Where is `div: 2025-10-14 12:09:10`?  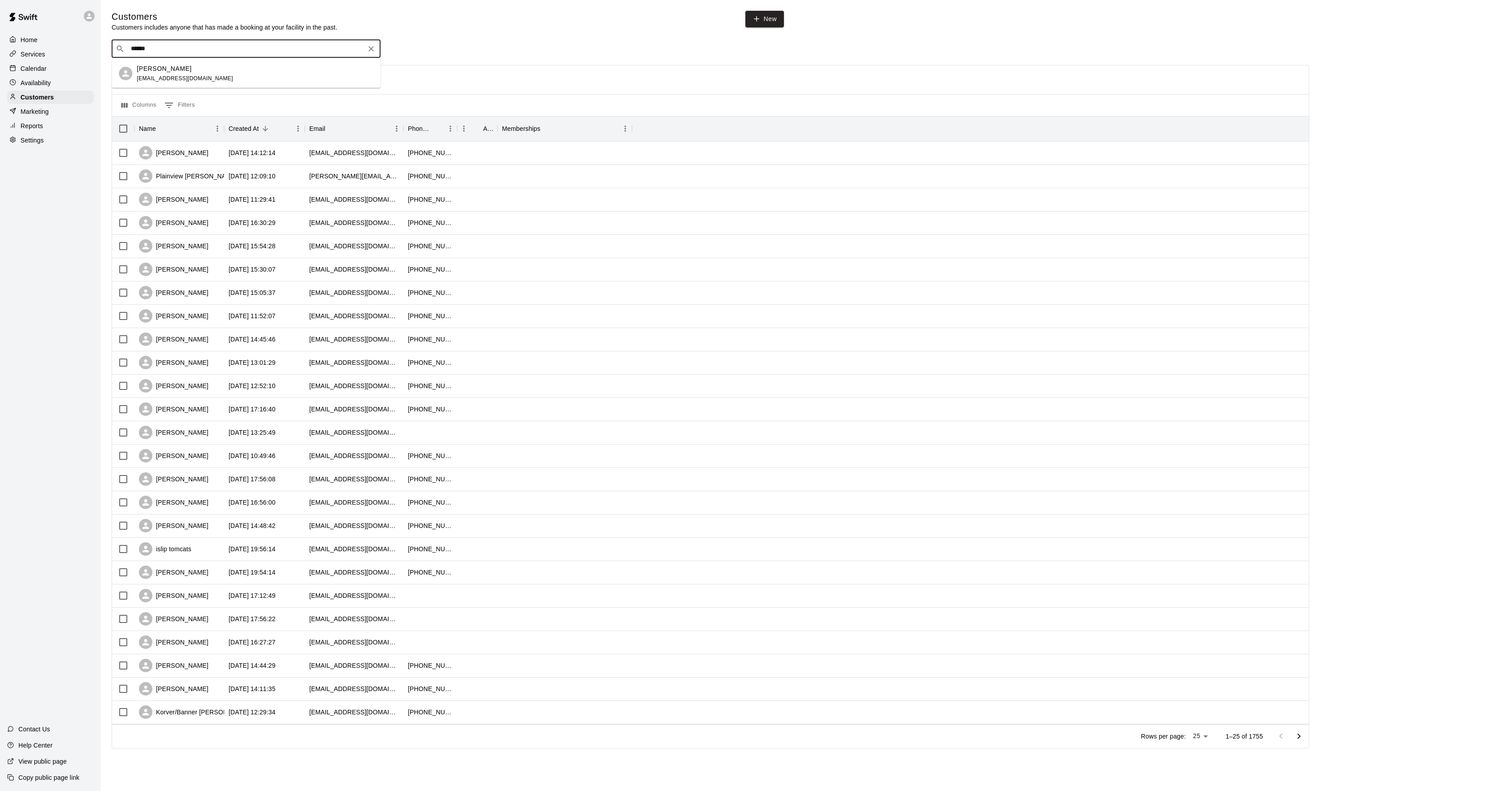 div: 2025-10-14 12:09:10 is located at coordinates (252, 176).